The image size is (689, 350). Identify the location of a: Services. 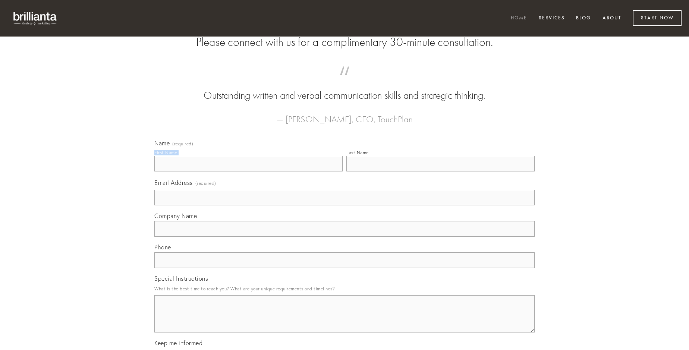
(552, 18).